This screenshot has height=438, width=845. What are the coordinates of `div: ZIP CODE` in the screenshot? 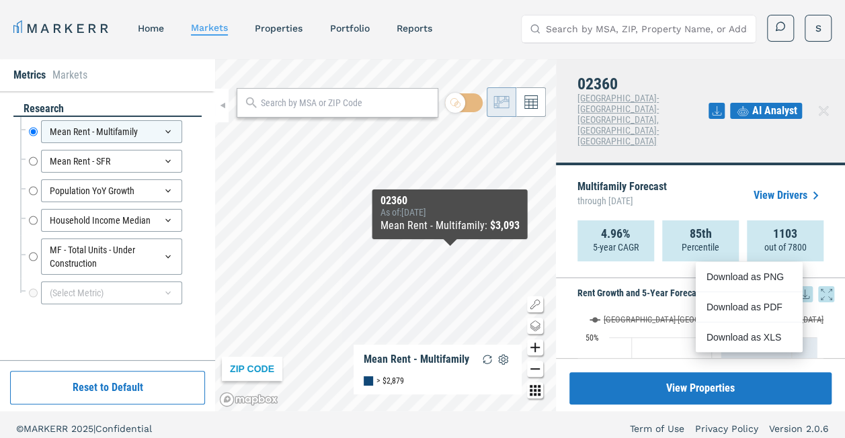 It's located at (252, 369).